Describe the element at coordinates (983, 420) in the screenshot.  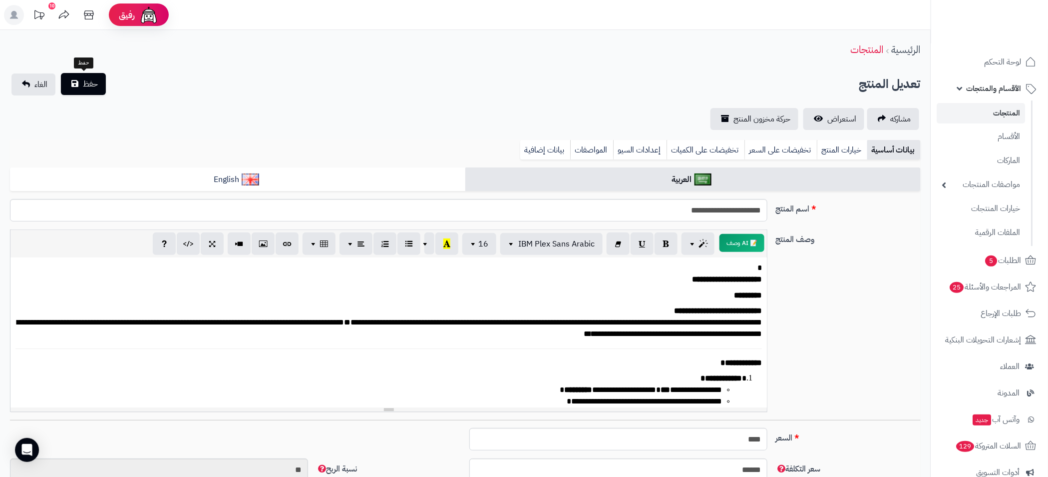
I see `span: جديد` at that location.